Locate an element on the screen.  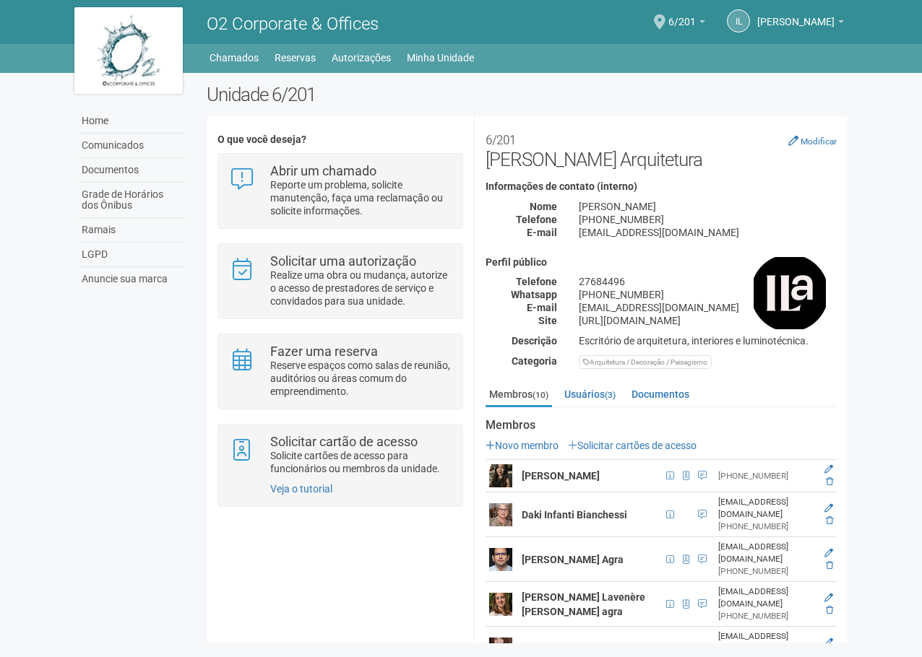
span: proprietária is located at coordinates (700, 605).